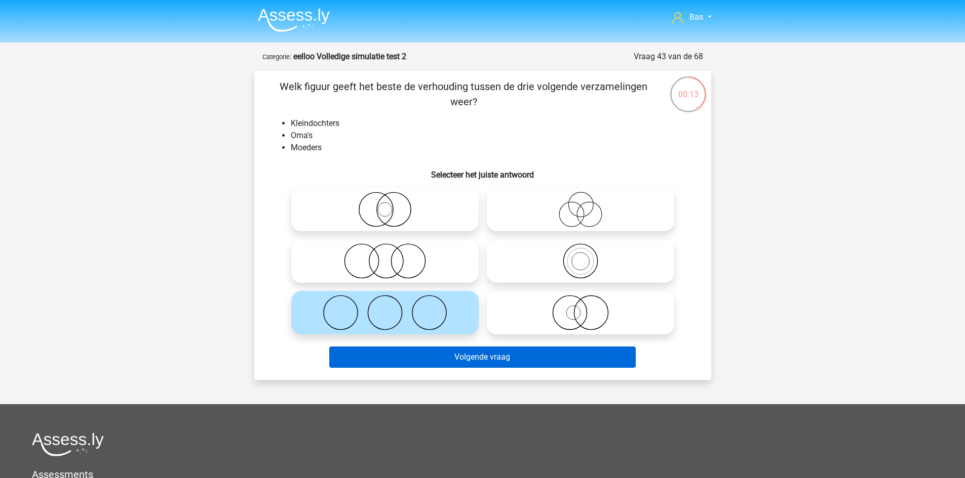 The image size is (965, 478). What do you see at coordinates (276, 57) in the screenshot?
I see `small: Categorie:` at bounding box center [276, 57].